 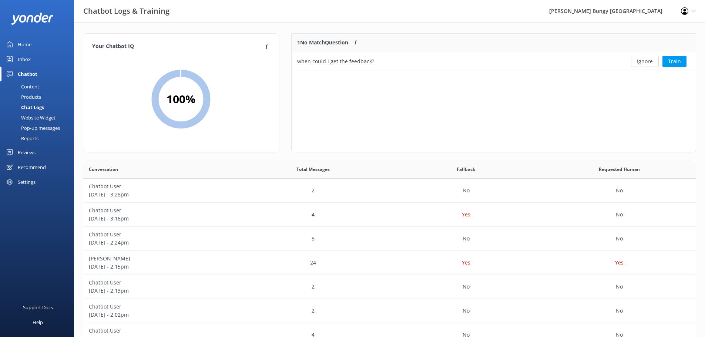 I want to click on div: Reviews, so click(x=27, y=152).